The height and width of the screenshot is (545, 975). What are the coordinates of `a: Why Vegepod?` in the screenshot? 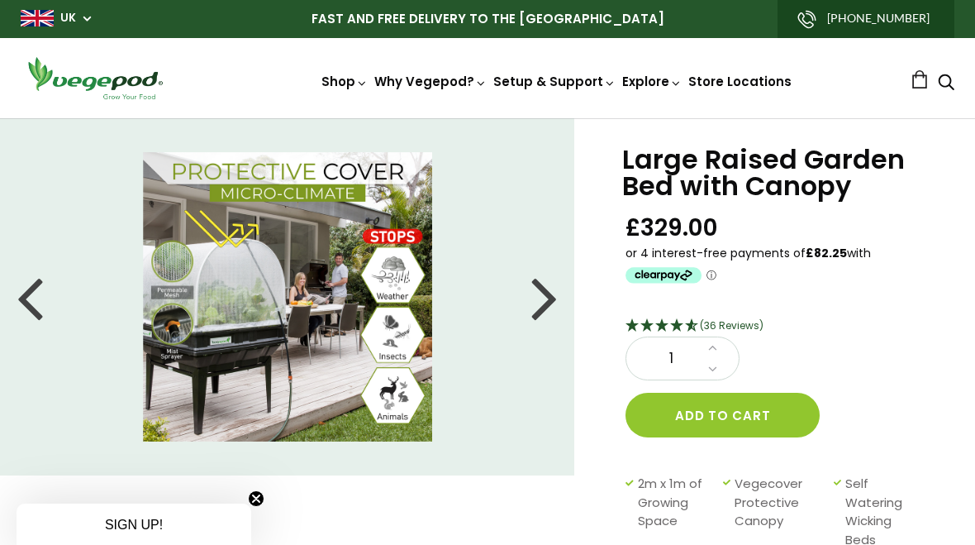 It's located at (431, 81).